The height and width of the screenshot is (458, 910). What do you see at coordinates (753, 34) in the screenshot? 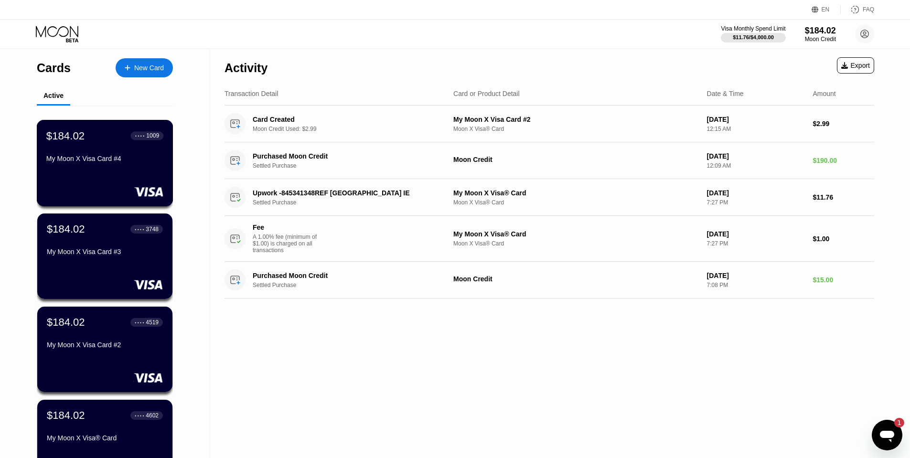
I see `div: Visa Monthly Spend Limit$11.76/$4,000.00` at bounding box center [753, 34].